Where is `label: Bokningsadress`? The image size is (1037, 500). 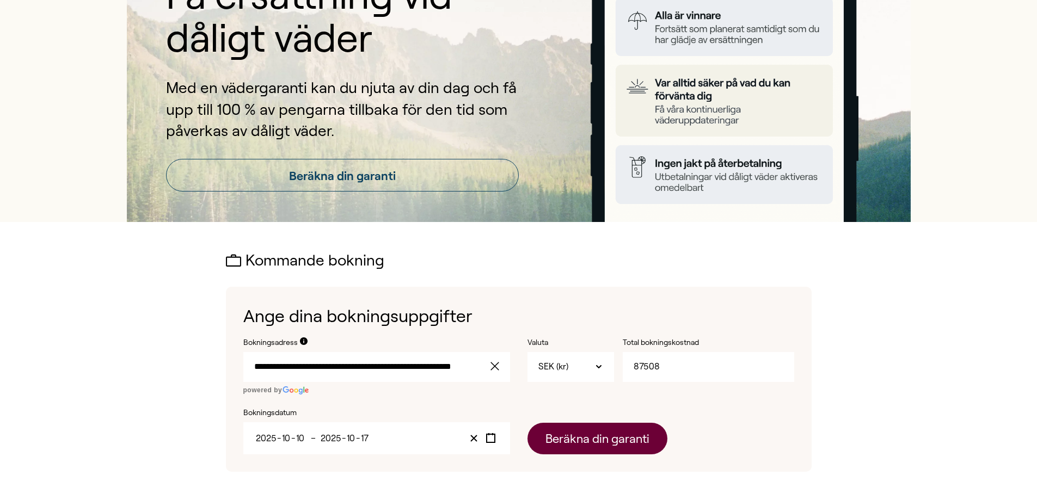
label: Bokningsadress is located at coordinates (270, 343).